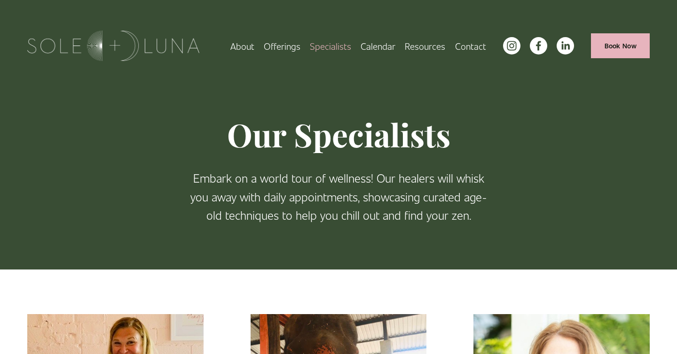 This screenshot has height=354, width=677. Describe the element at coordinates (338, 135) in the screenshot. I see `h1: Our Specialists` at that location.